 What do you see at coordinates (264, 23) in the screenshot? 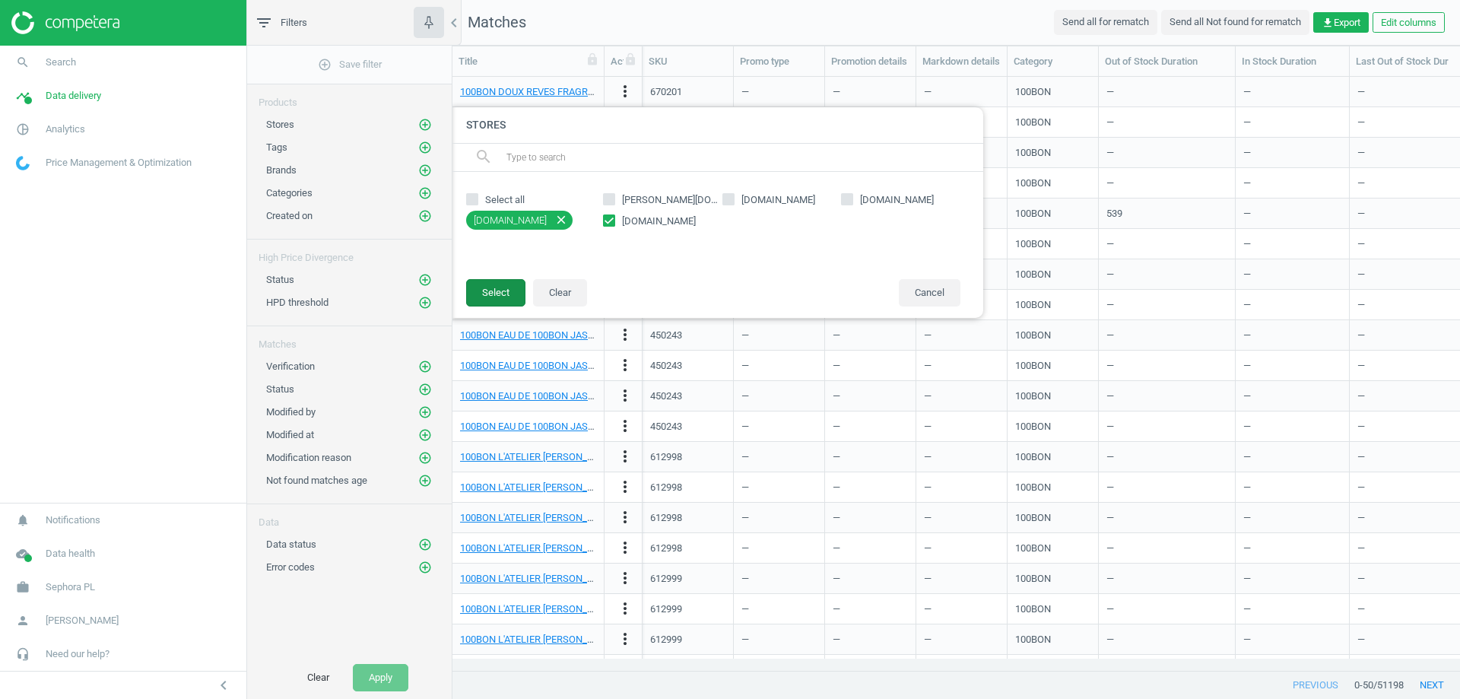
I see `i: filter_list` at bounding box center [264, 23].